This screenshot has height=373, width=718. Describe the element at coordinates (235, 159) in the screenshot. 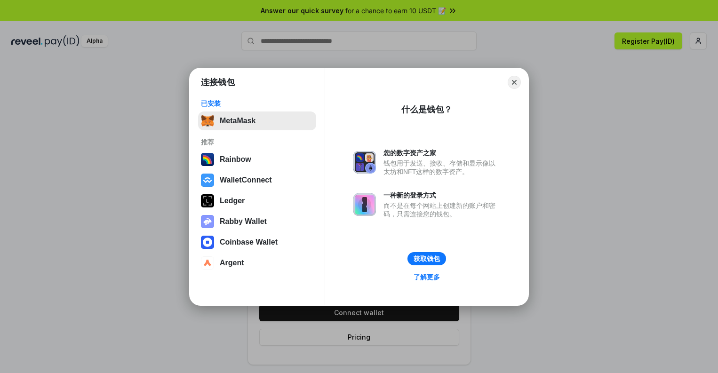

I see `div: Rainbow` at that location.